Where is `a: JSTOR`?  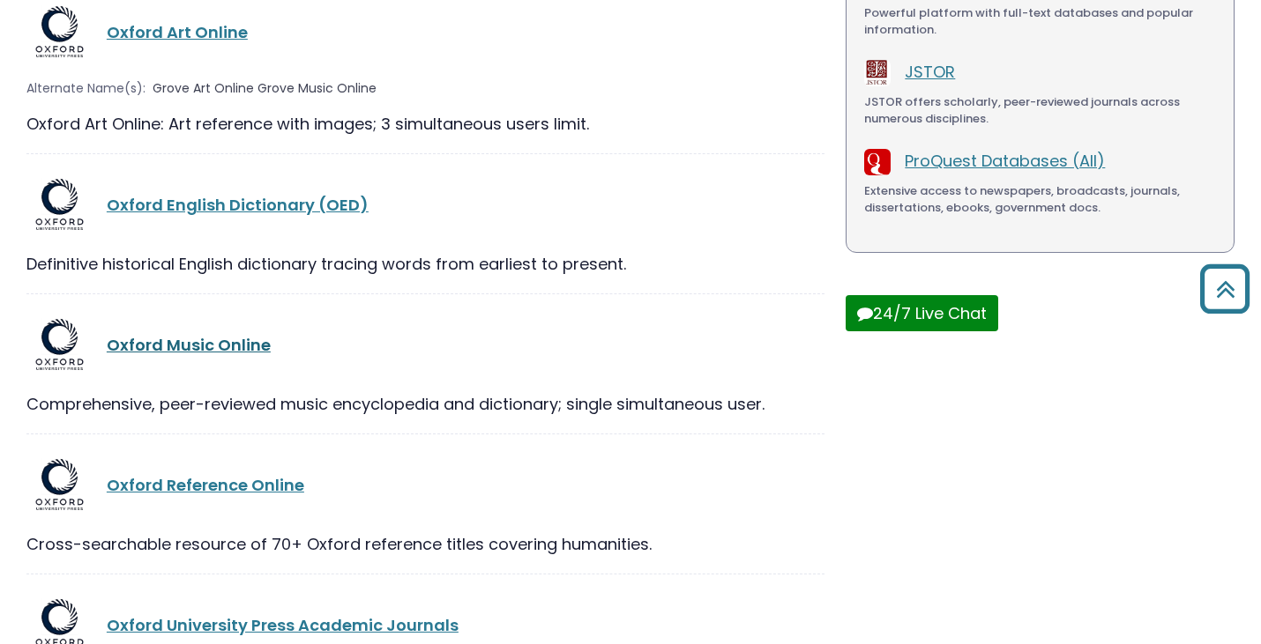
a: JSTOR is located at coordinates (929, 71).